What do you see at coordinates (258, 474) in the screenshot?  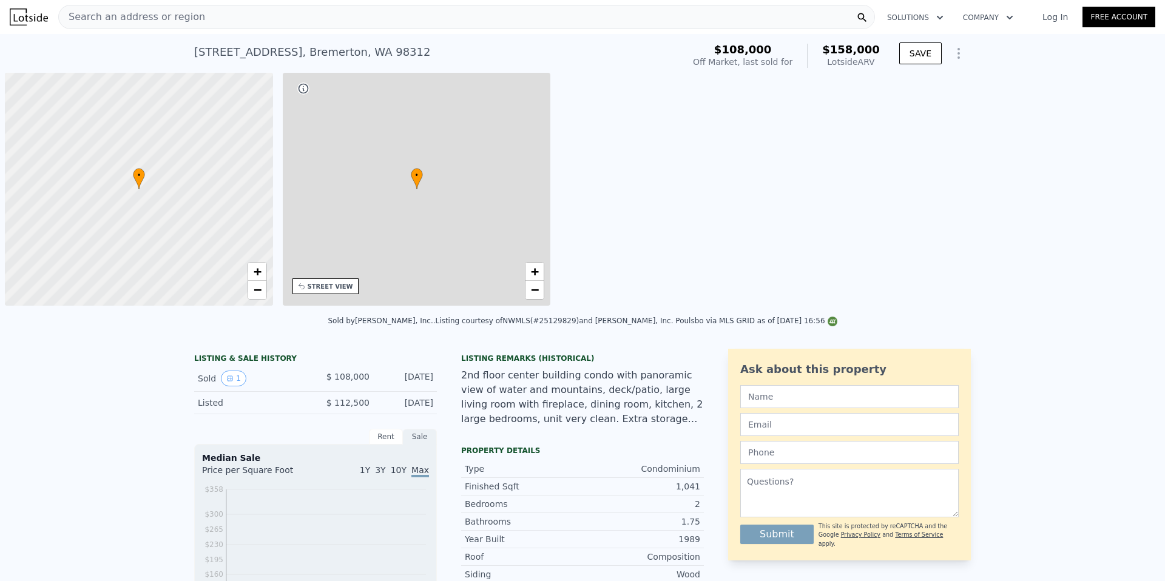 I see `div: Price per Square Foot` at bounding box center [258, 474].